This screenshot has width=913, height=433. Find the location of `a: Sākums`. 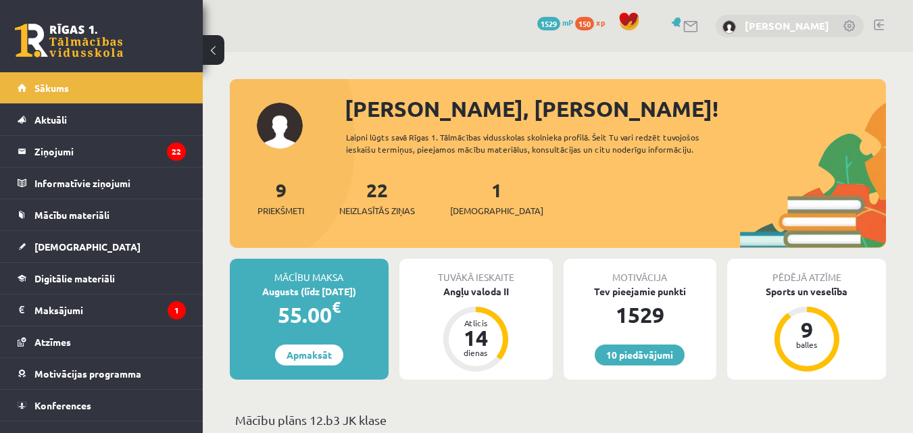

a: Sākums is located at coordinates (101, 88).